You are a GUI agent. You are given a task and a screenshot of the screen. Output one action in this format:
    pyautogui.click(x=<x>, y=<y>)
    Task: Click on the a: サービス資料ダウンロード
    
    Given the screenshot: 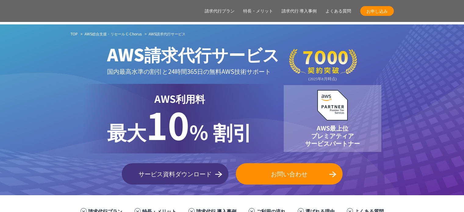 What is the action you would take?
    pyautogui.click(x=175, y=174)
    